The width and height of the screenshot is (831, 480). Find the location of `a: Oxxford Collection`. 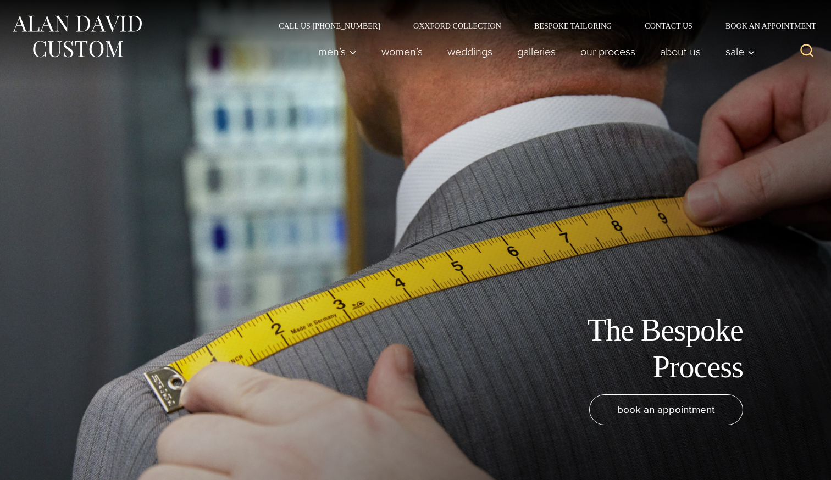

a: Oxxford Collection is located at coordinates (457, 26).